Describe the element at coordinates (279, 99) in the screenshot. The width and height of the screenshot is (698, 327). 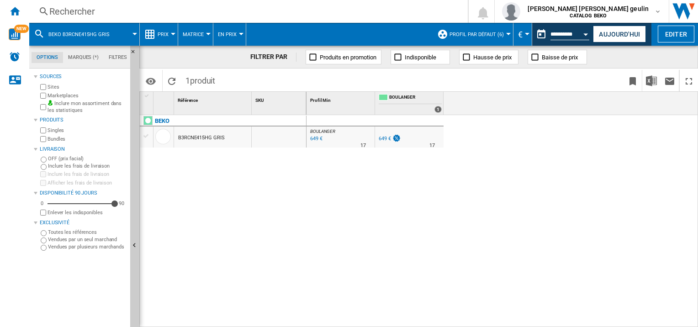
I see `div: SKU Sort None` at that location.